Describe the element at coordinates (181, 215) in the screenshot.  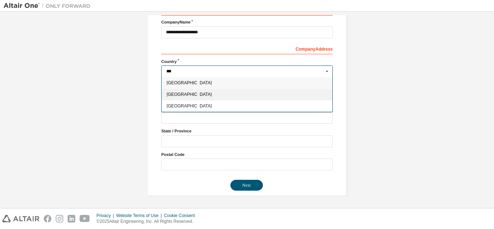
I see `div: Cookie Consent` at that location.